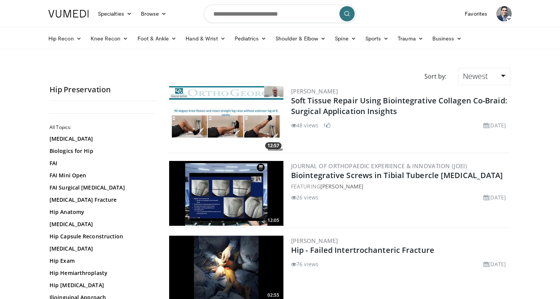 The height and width of the screenshot is (299, 560). Describe the element at coordinates (273, 146) in the screenshot. I see `span: 12:57` at that location.